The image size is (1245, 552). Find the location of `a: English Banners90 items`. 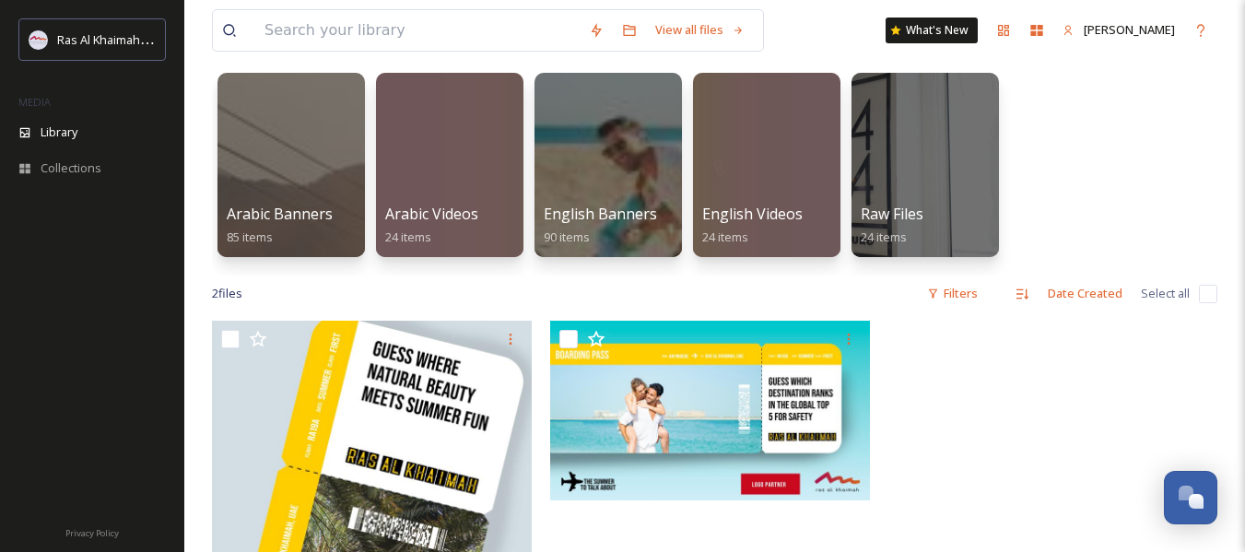

a: English Banners90 items is located at coordinates (600, 225).